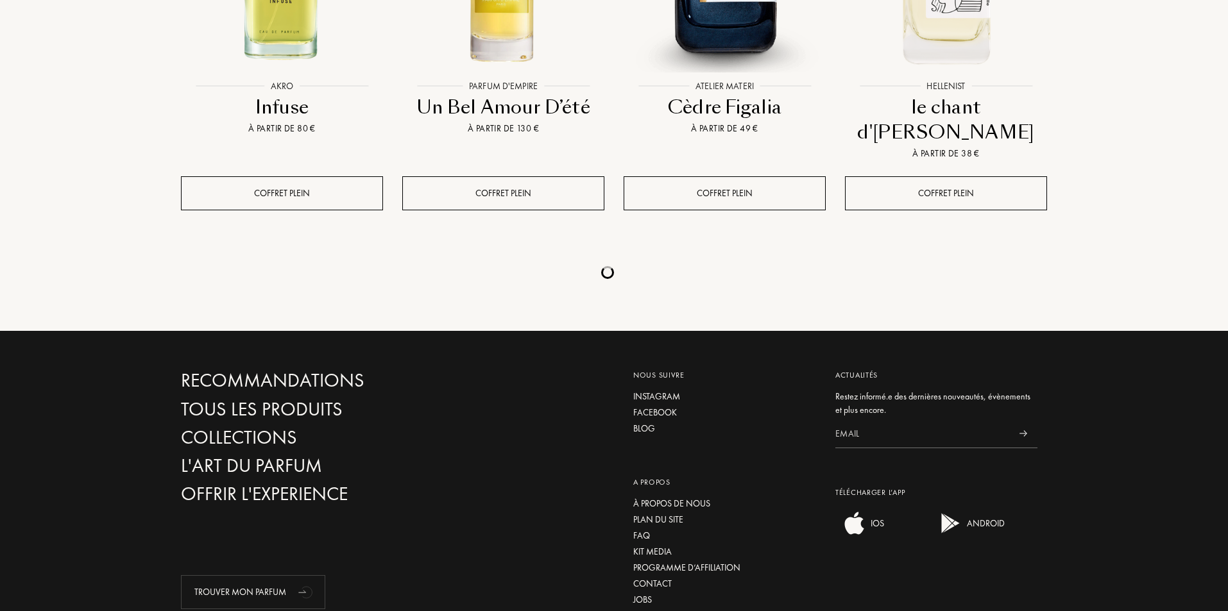 The image size is (1228, 611). What do you see at coordinates (319, 380) in the screenshot?
I see `div: Recommandations` at bounding box center [319, 380].